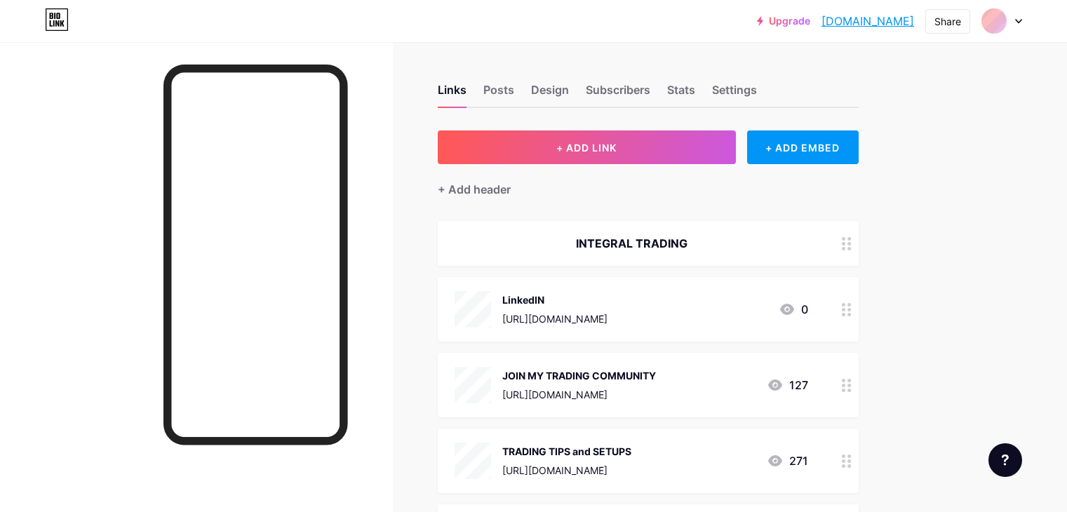 This screenshot has height=512, width=1067. What do you see at coordinates (587, 147) in the screenshot?
I see `span: + ADD LINK` at bounding box center [587, 147].